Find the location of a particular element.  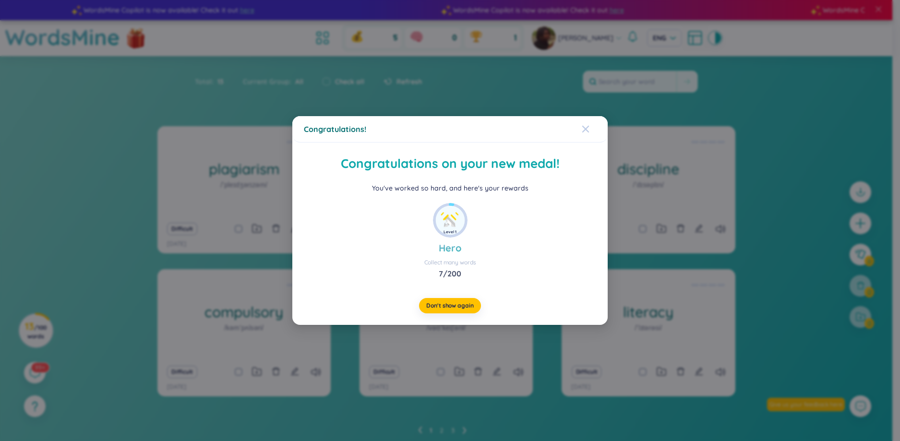

span: 7 is located at coordinates (441, 274).